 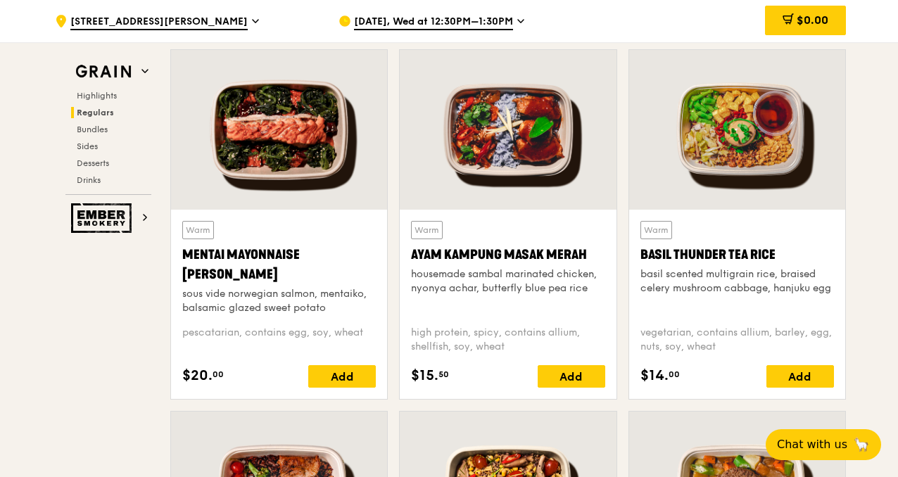 I want to click on button: Chat with us🦙, so click(x=823, y=445).